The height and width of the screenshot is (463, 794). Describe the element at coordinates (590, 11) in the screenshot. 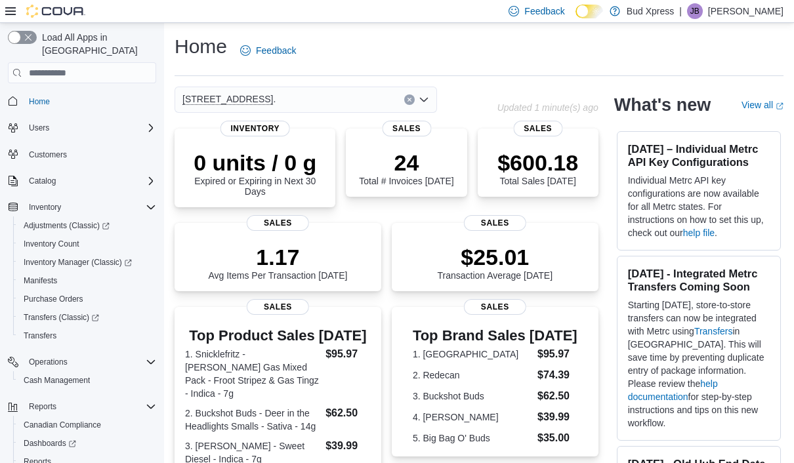

I see `input: Dark Mode` at that location.